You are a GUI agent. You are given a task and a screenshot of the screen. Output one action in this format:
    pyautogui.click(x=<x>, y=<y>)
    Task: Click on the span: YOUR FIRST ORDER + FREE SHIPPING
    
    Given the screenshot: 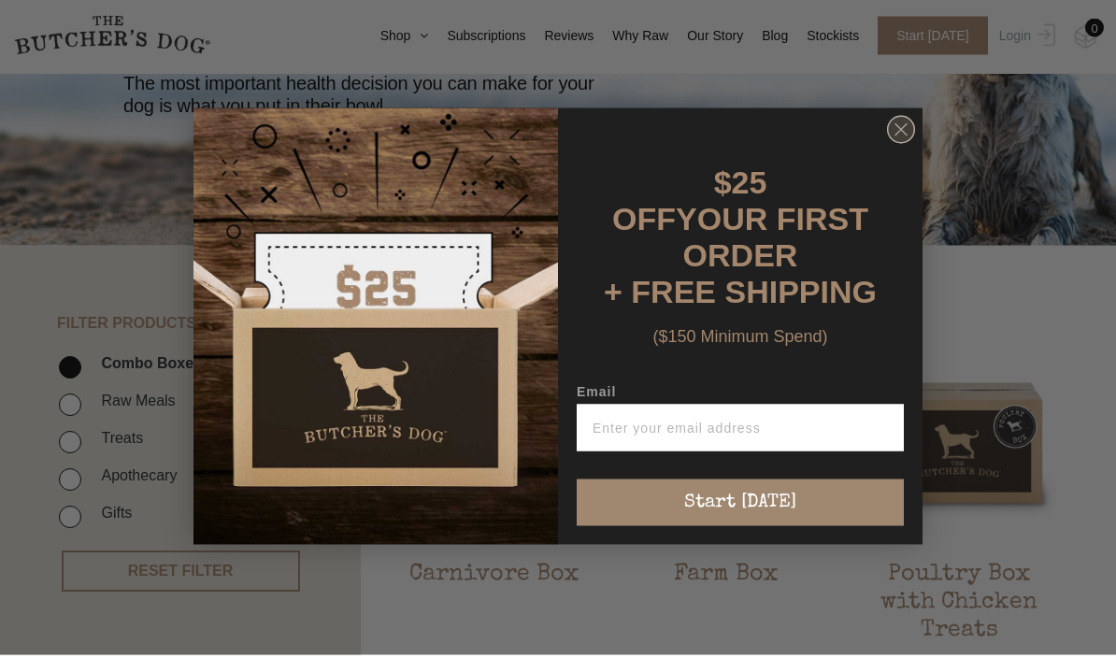 What is the action you would take?
    pyautogui.click(x=740, y=258)
    